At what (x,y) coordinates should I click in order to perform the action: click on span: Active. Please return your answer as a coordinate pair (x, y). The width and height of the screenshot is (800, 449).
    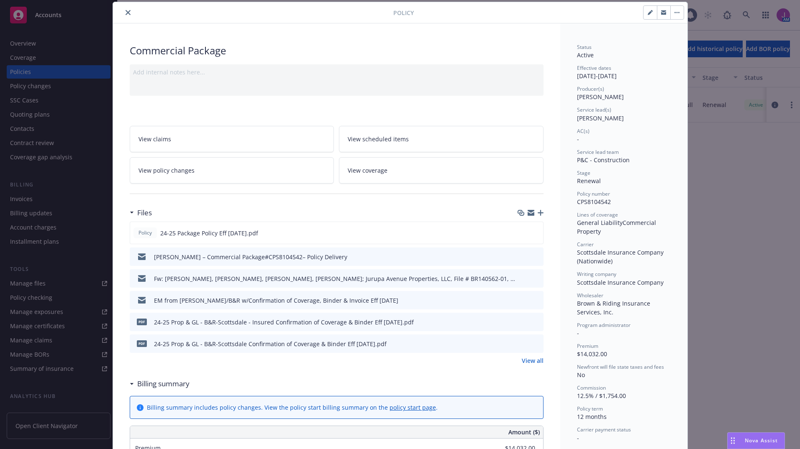
    Looking at the image, I should click on (585, 55).